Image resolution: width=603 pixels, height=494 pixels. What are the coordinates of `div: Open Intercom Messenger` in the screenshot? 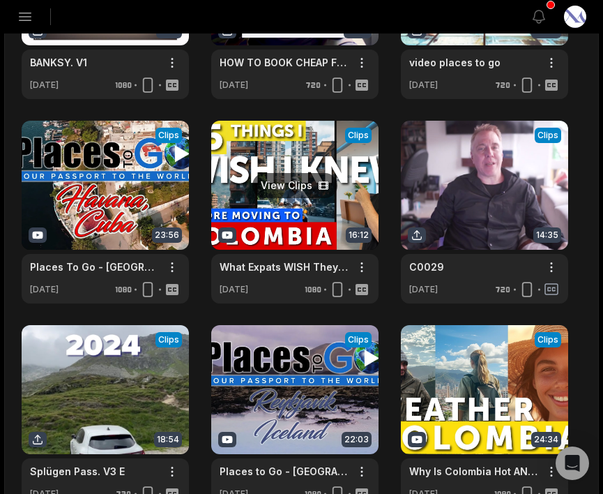 It's located at (572, 463).